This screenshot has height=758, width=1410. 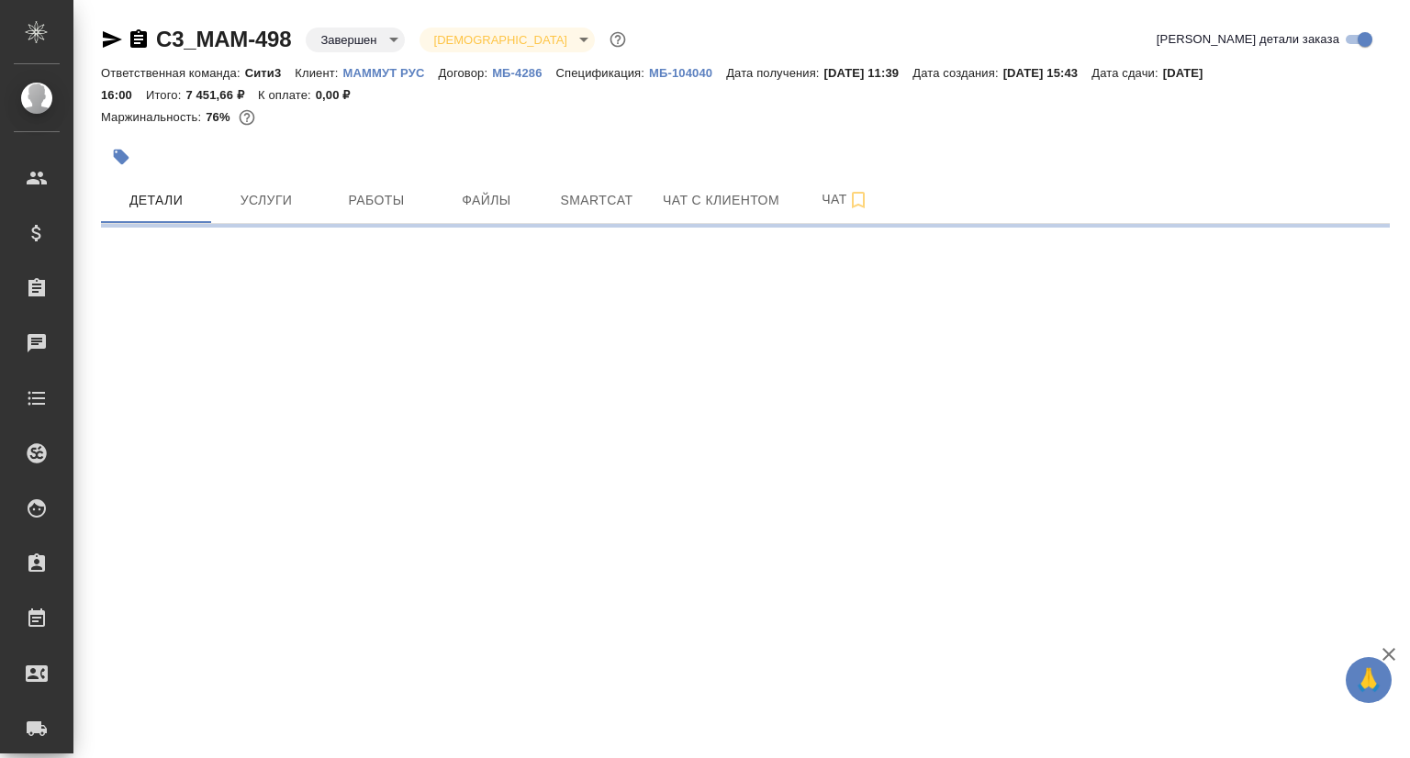 I want to click on span: Smartcat, so click(x=597, y=200).